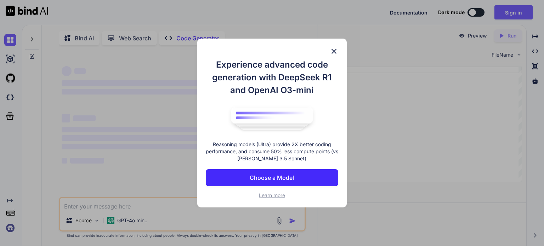  I want to click on span: Learn more, so click(272, 195).